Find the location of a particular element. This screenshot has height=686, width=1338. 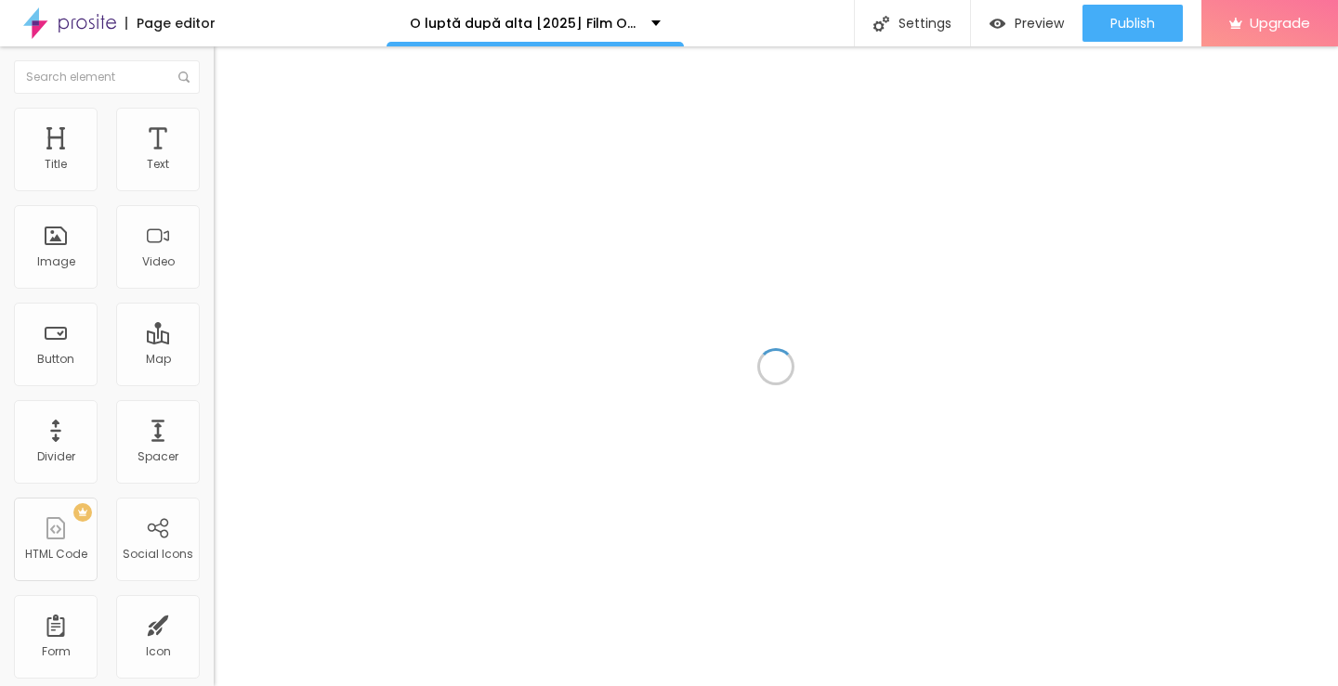

div: HTML Code is located at coordinates (56, 555).